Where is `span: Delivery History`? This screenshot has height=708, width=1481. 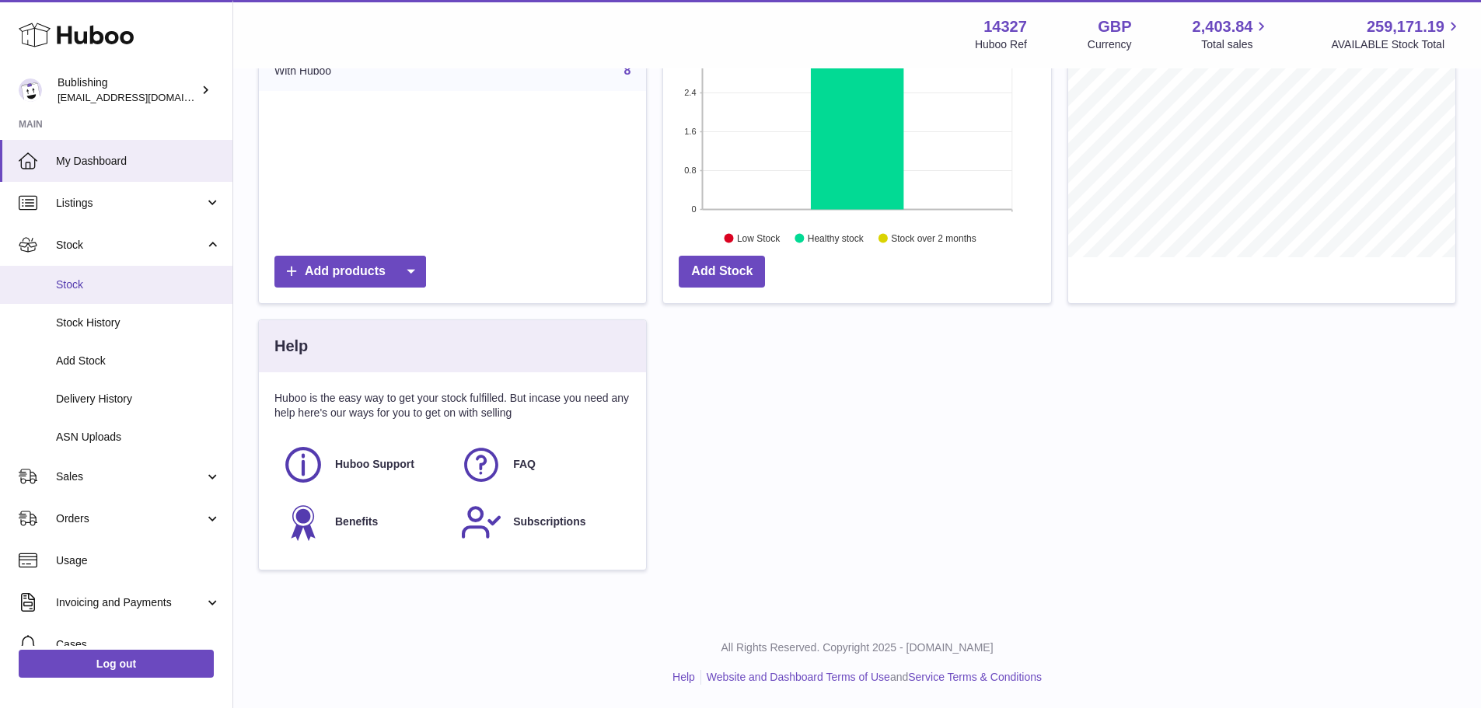 span: Delivery History is located at coordinates (138, 399).